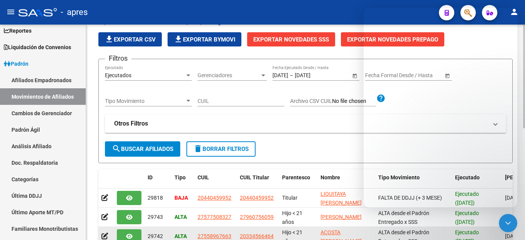 Image resolution: width=525 pixels, height=240 pixels. Describe the element at coordinates (221, 149) in the screenshot. I see `span: Borrar Filtros` at that location.